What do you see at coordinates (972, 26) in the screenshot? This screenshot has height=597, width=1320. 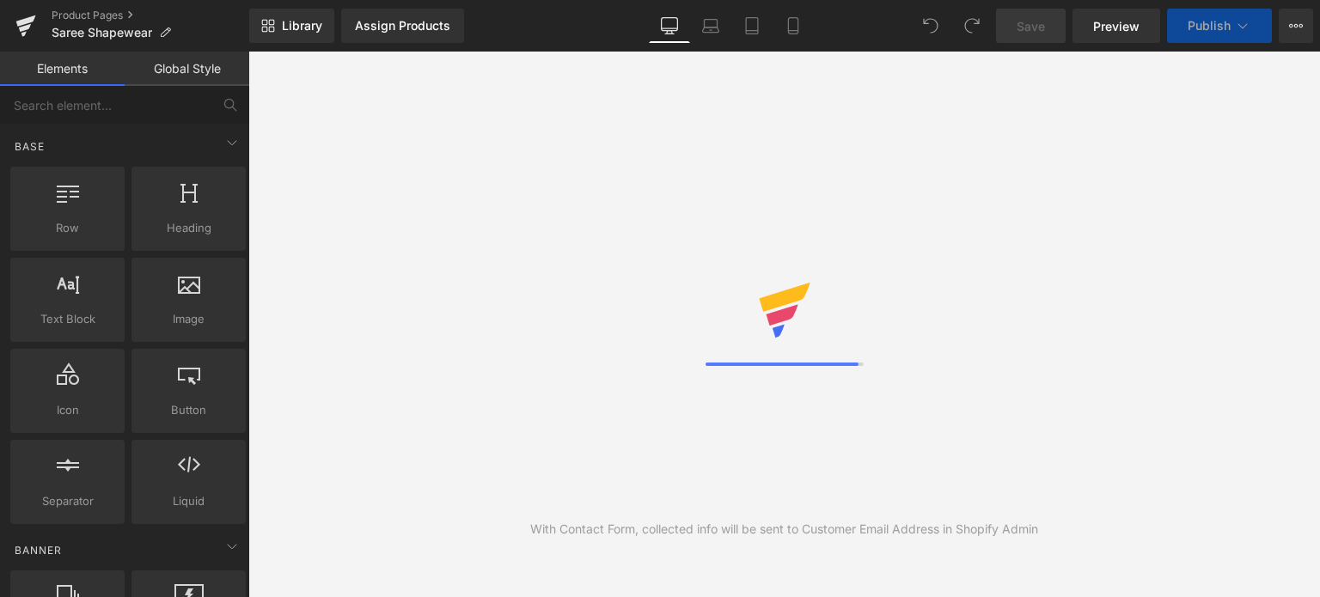 I see `button: Redo` at bounding box center [972, 26].